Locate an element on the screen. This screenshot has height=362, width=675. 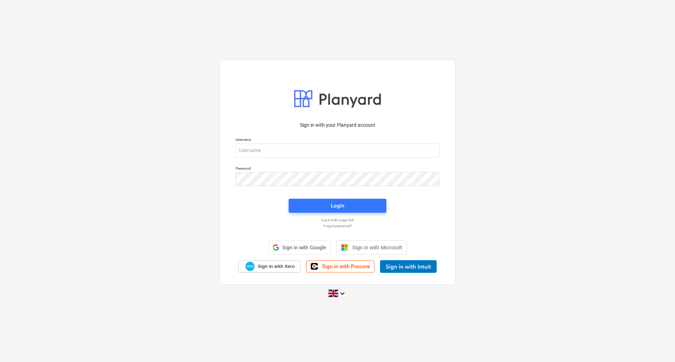
a: Sign in with Xero is located at coordinates (270, 266).